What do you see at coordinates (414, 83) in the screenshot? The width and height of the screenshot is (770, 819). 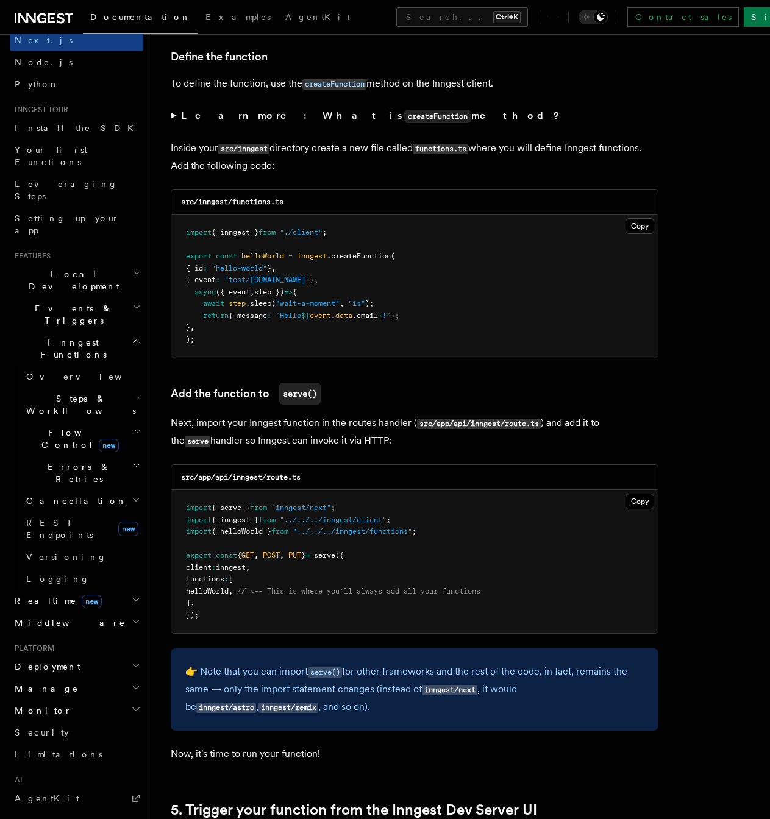 I see `p: To define the function, use the method on the Inngest client.` at bounding box center [414, 83].